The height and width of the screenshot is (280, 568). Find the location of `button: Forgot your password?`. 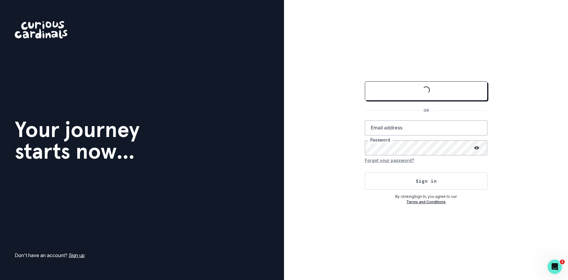

button: Forgot your password? is located at coordinates (390, 160).